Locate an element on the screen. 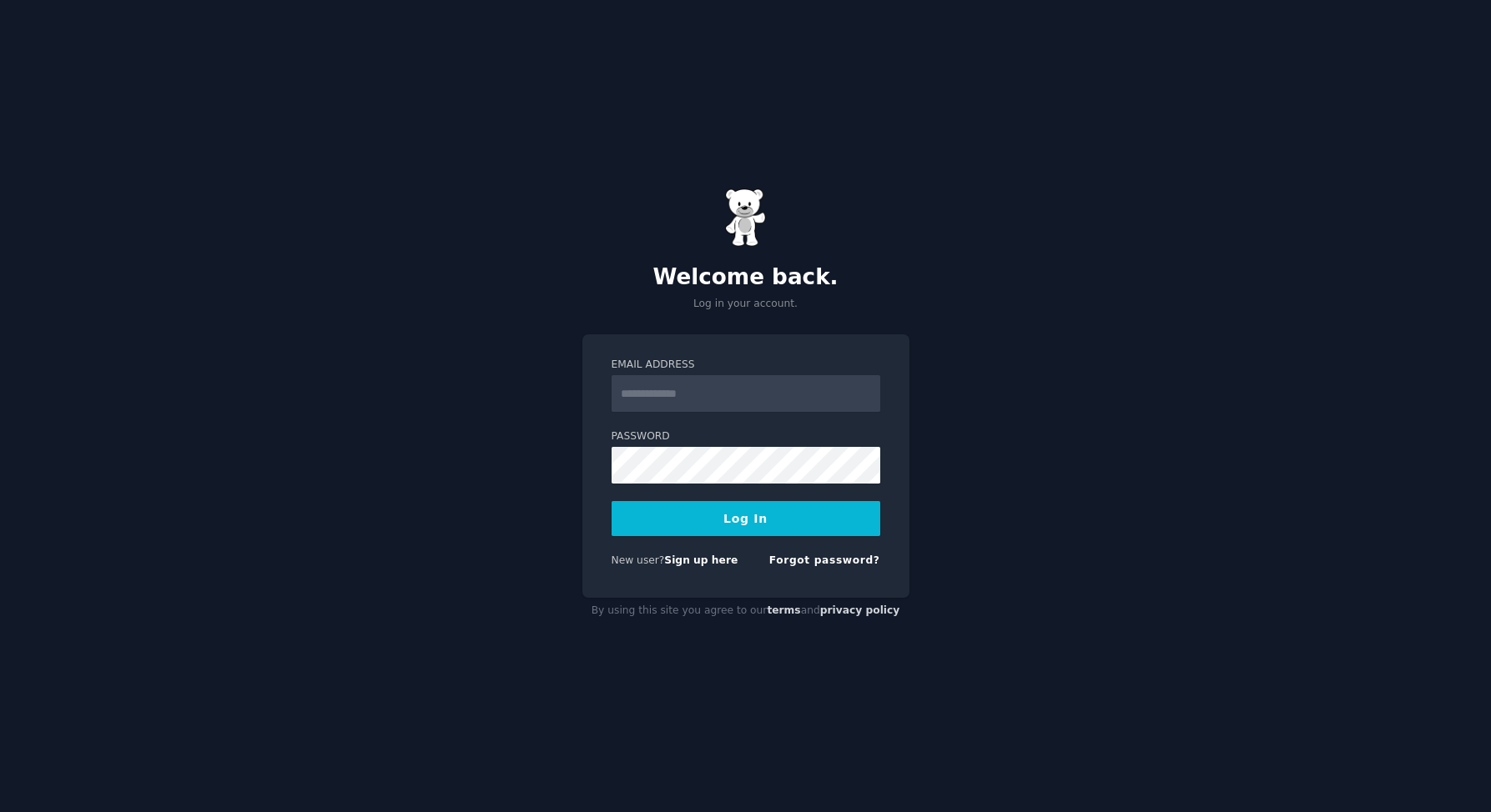  label: Password is located at coordinates (746, 437).